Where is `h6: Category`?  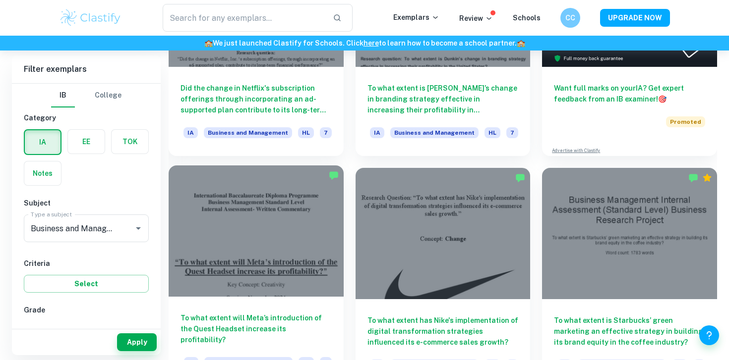
h6: Category is located at coordinates (86, 118).